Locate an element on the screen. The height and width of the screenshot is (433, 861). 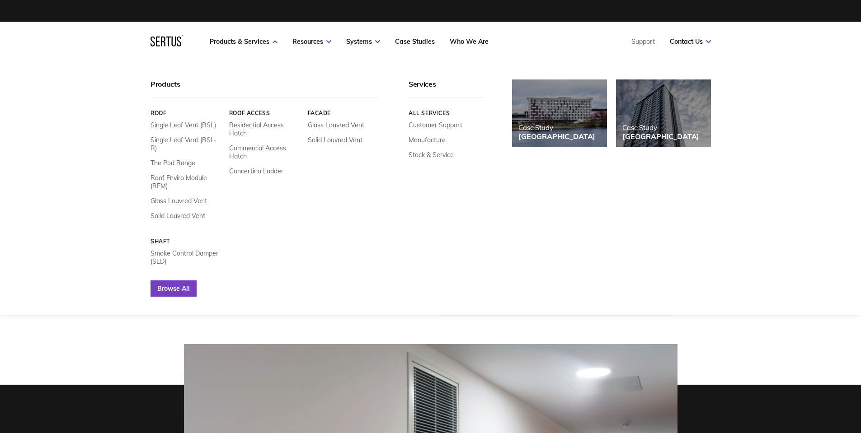
a: Facade is located at coordinates (343, 113).